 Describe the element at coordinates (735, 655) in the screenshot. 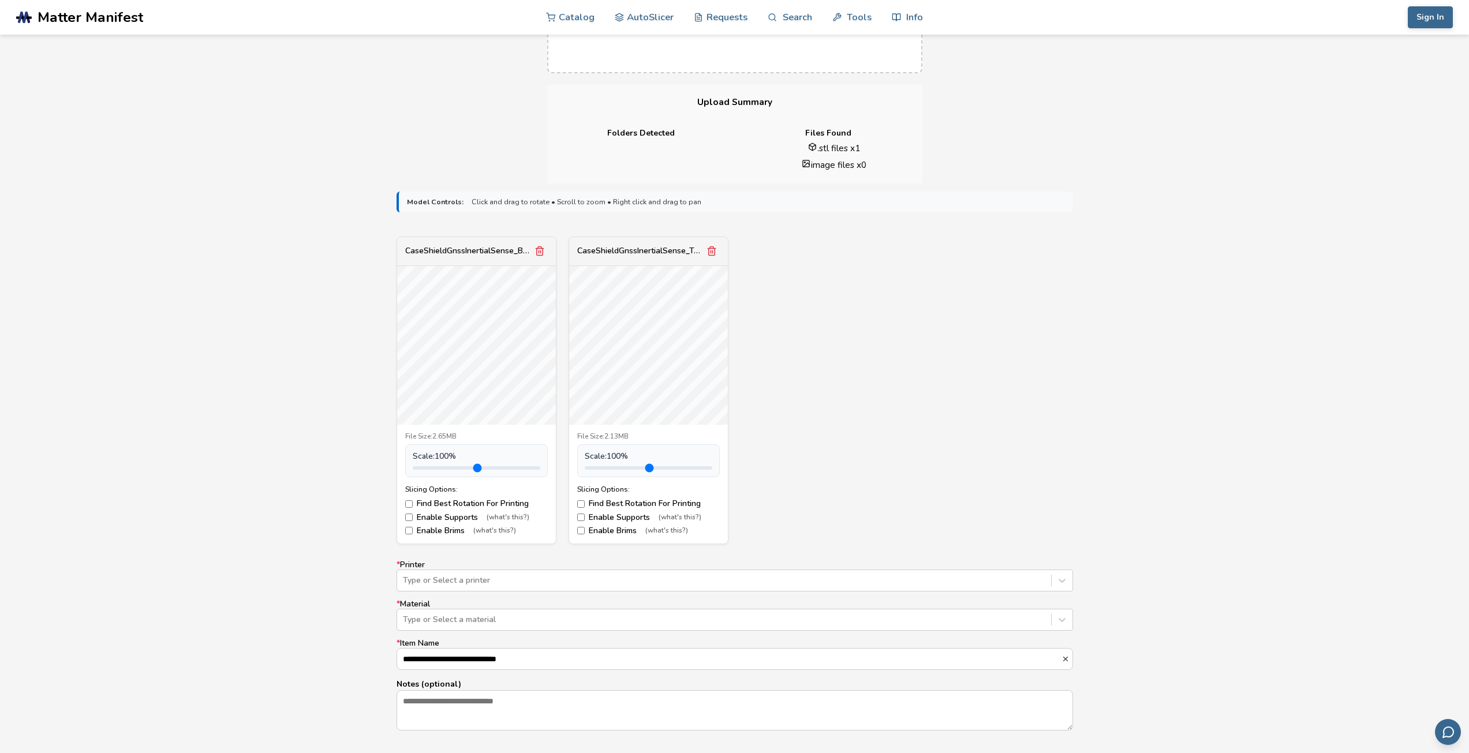

I see `label: Item Name` at that location.